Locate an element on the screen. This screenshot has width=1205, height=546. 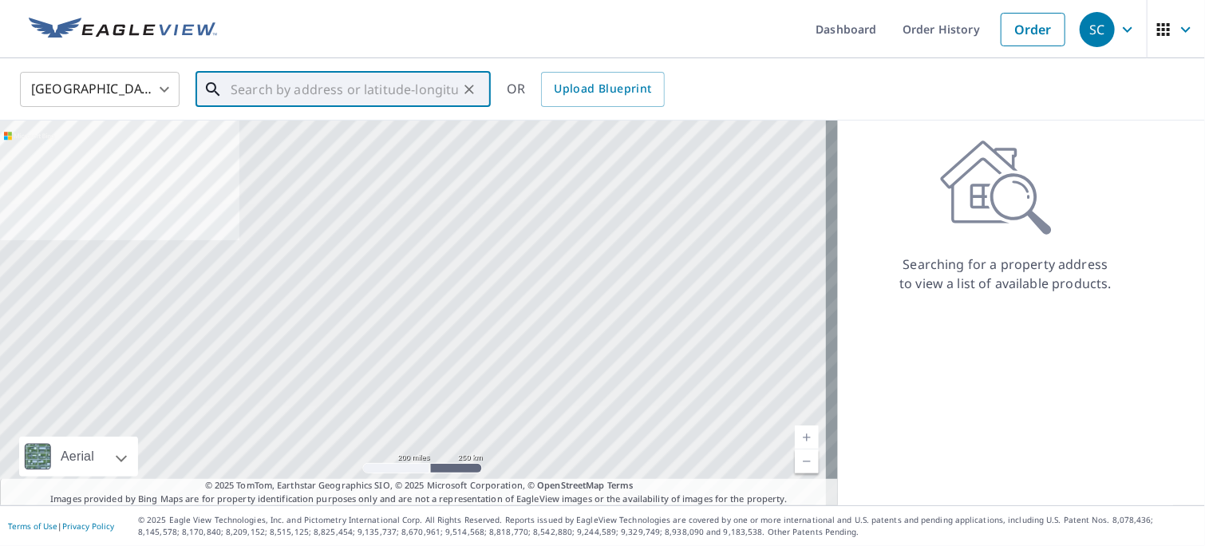
a: Privacy Policy is located at coordinates (88, 526).